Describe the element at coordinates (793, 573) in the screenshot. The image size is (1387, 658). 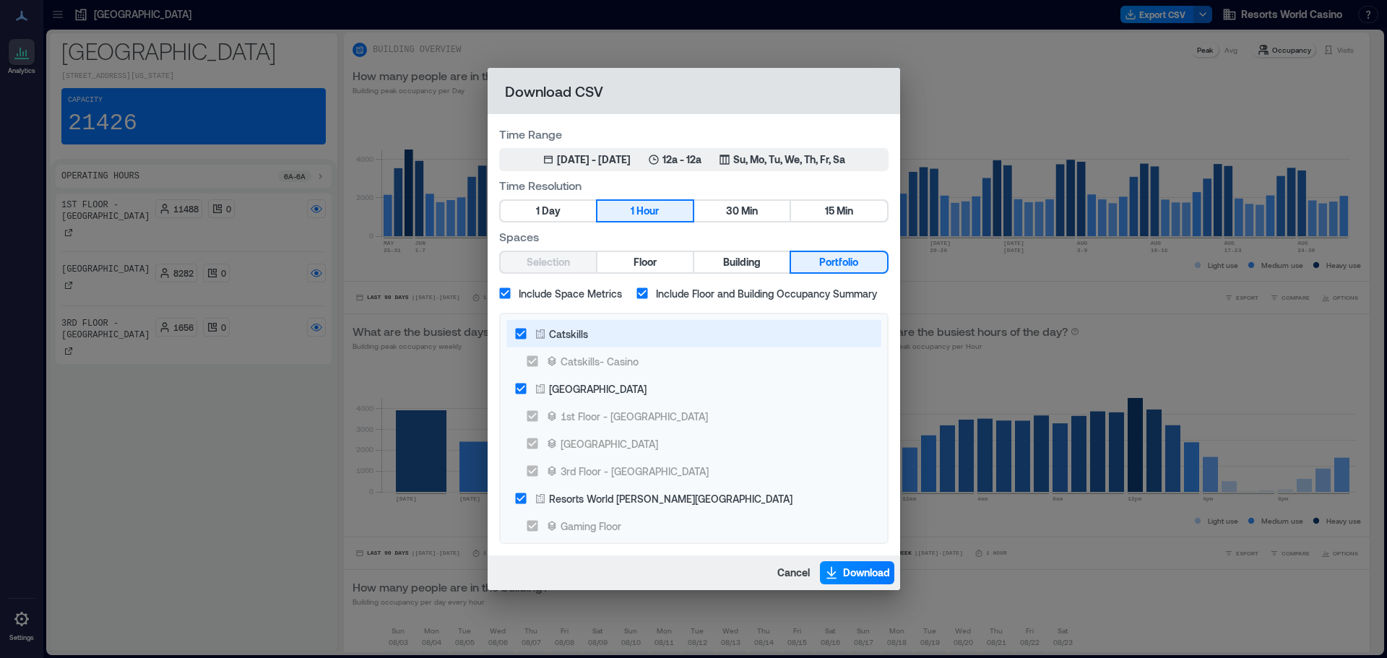
I see `button: Cancel` at that location.